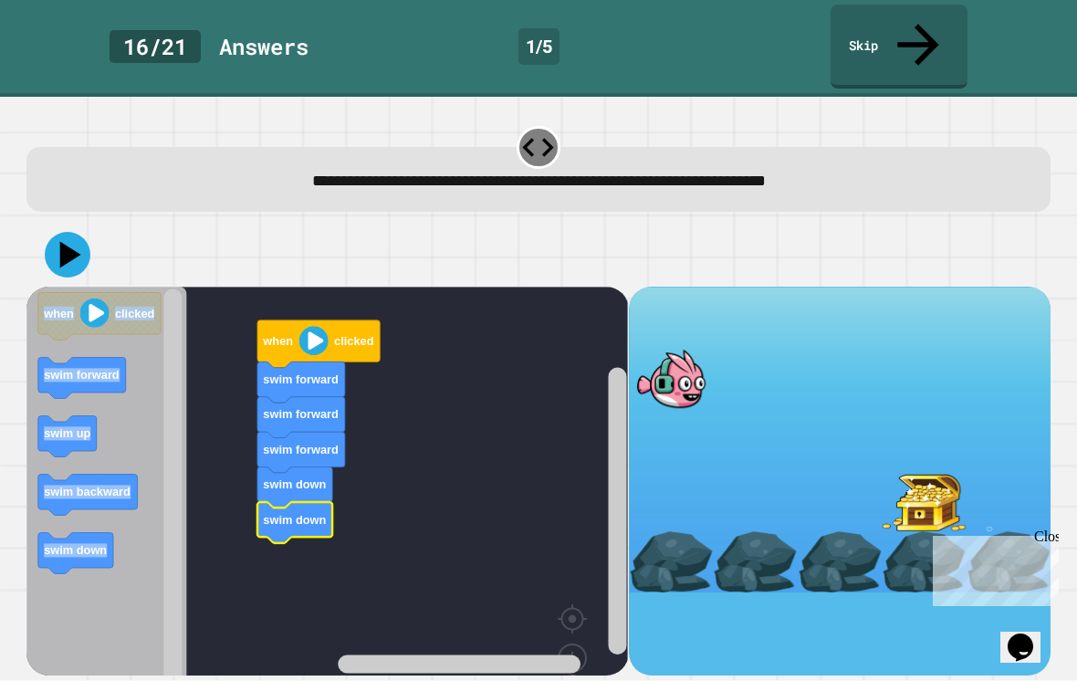  Describe the element at coordinates (264, 47) in the screenshot. I see `div: Answer s` at that location.